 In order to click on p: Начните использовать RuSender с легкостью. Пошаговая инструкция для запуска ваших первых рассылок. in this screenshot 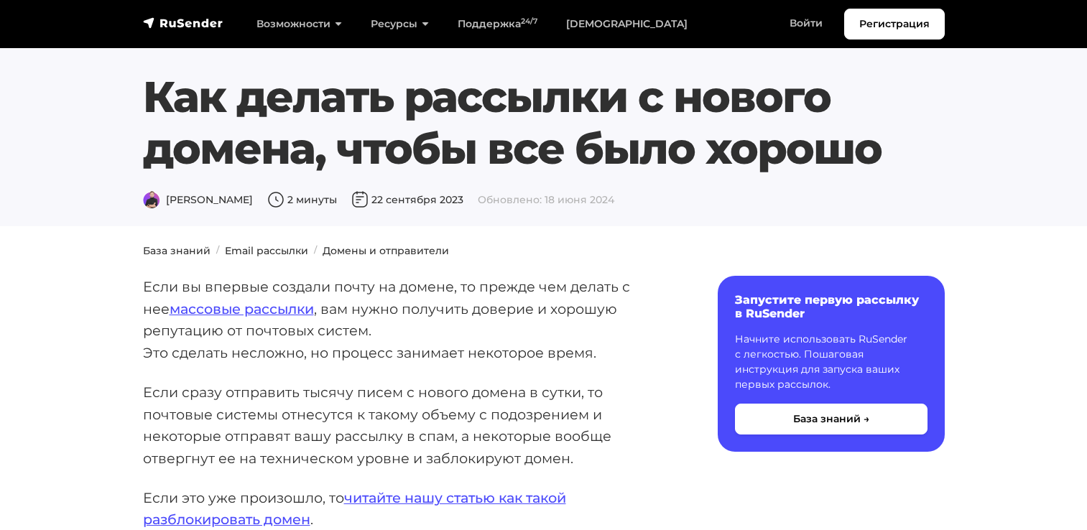, I will do `click(831, 362)`.